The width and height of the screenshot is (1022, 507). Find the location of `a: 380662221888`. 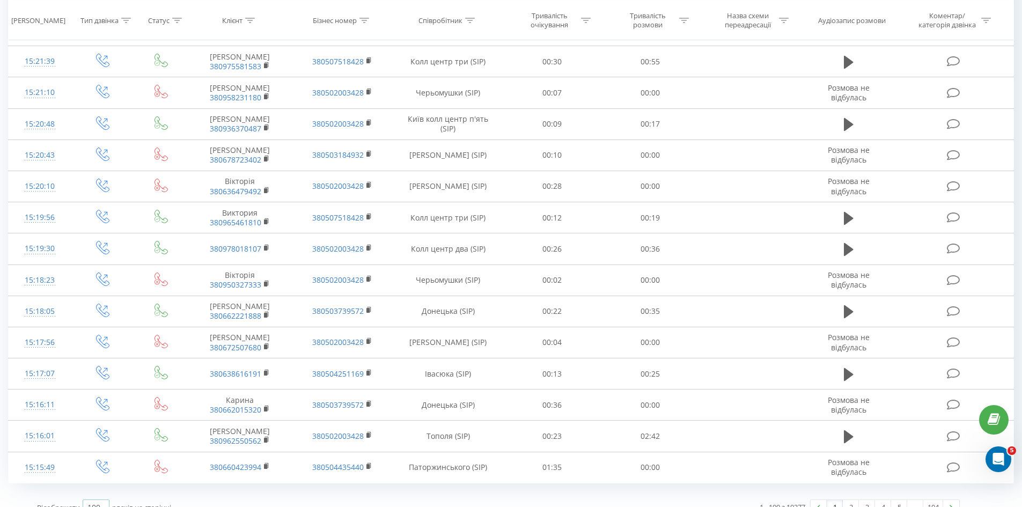

a: 380662221888 is located at coordinates (236, 315).